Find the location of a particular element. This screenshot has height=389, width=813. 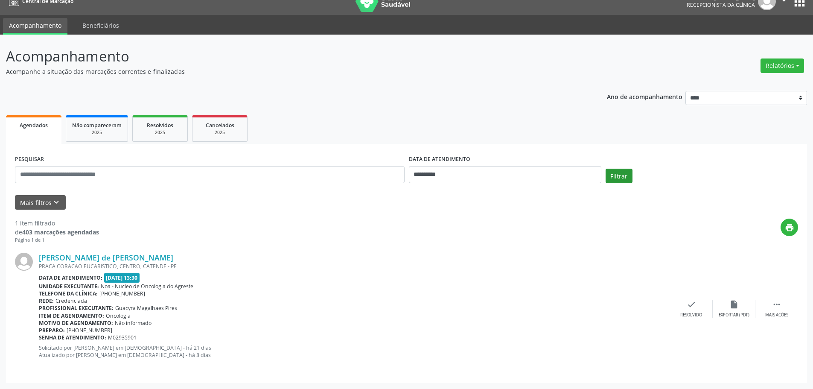

span: Não informado is located at coordinates (133, 323).